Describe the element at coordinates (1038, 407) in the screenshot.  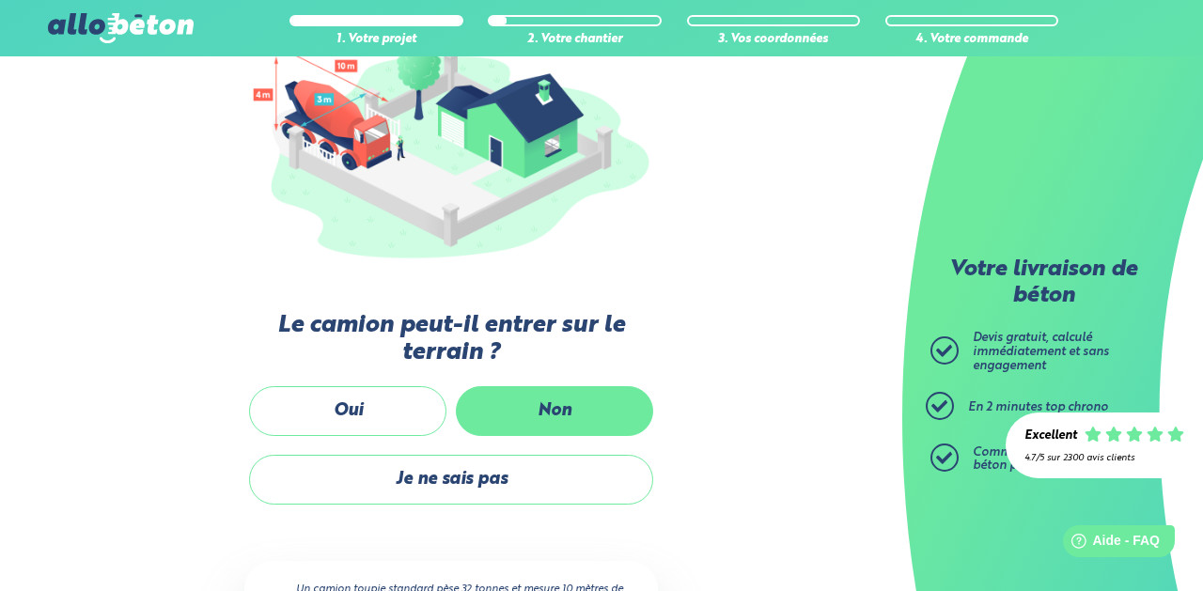
I see `span: En 2 minutes top chrono` at that location.